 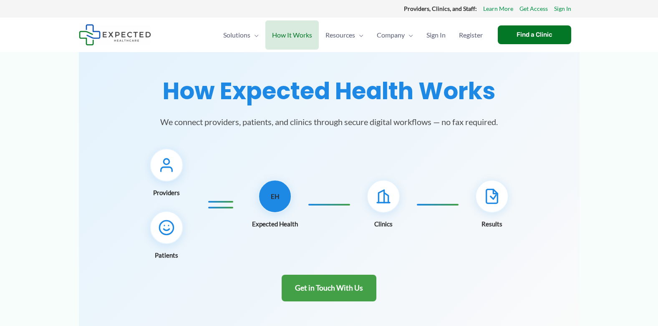 What do you see at coordinates (275, 197) in the screenshot?
I see `span: EH` at bounding box center [275, 197].